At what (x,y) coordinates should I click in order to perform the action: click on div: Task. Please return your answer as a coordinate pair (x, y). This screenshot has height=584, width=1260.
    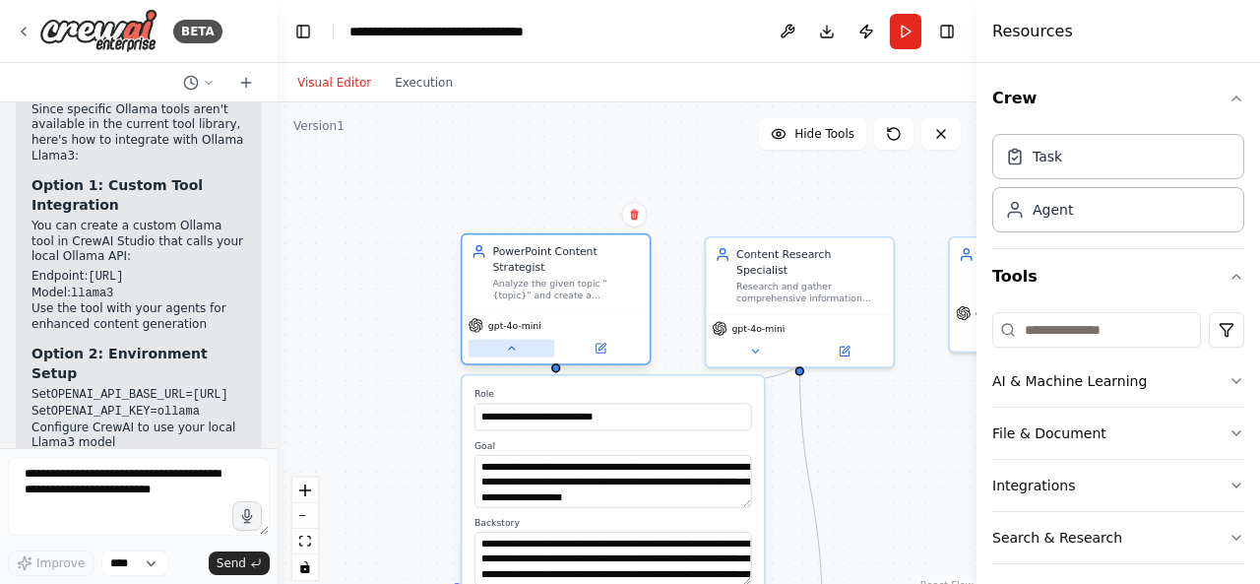
    Looking at the image, I should click on (1047, 157).